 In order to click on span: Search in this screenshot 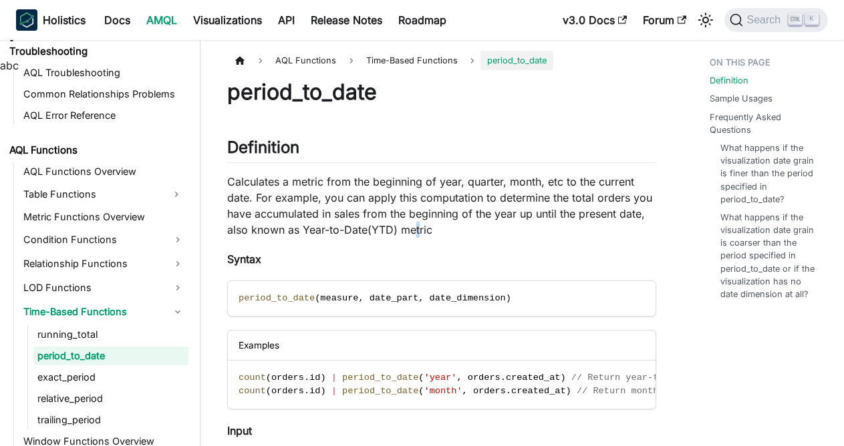, I will do `click(766, 20)`.